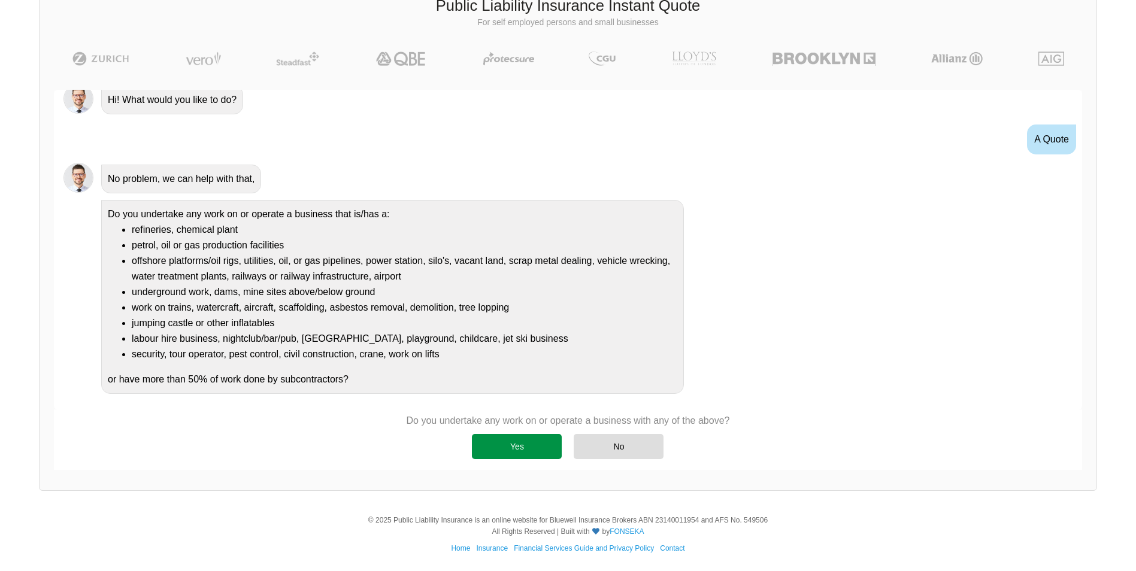  Describe the element at coordinates (203, 59) in the screenshot. I see `img: Vero | Public Liability Insurance` at that location.